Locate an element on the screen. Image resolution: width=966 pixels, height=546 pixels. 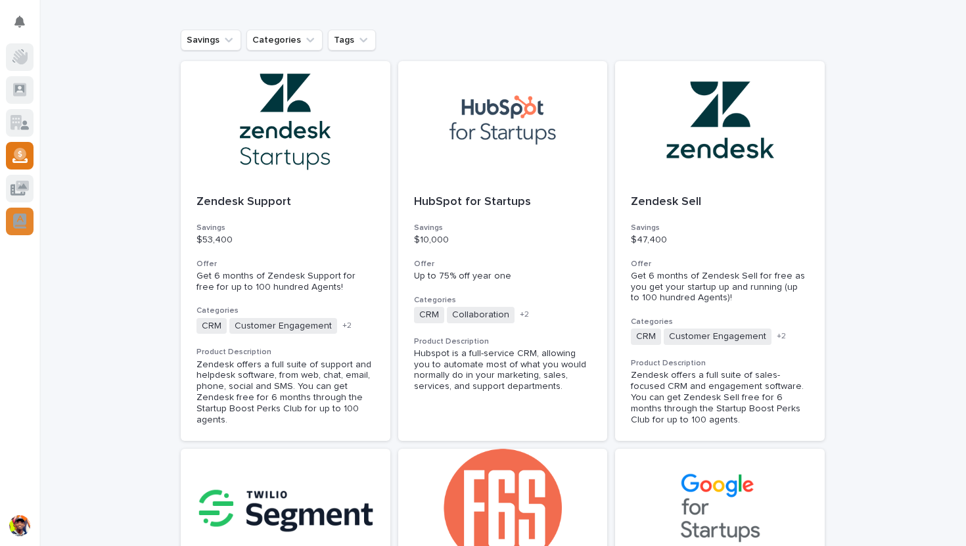
button: Categories is located at coordinates (284, 40).